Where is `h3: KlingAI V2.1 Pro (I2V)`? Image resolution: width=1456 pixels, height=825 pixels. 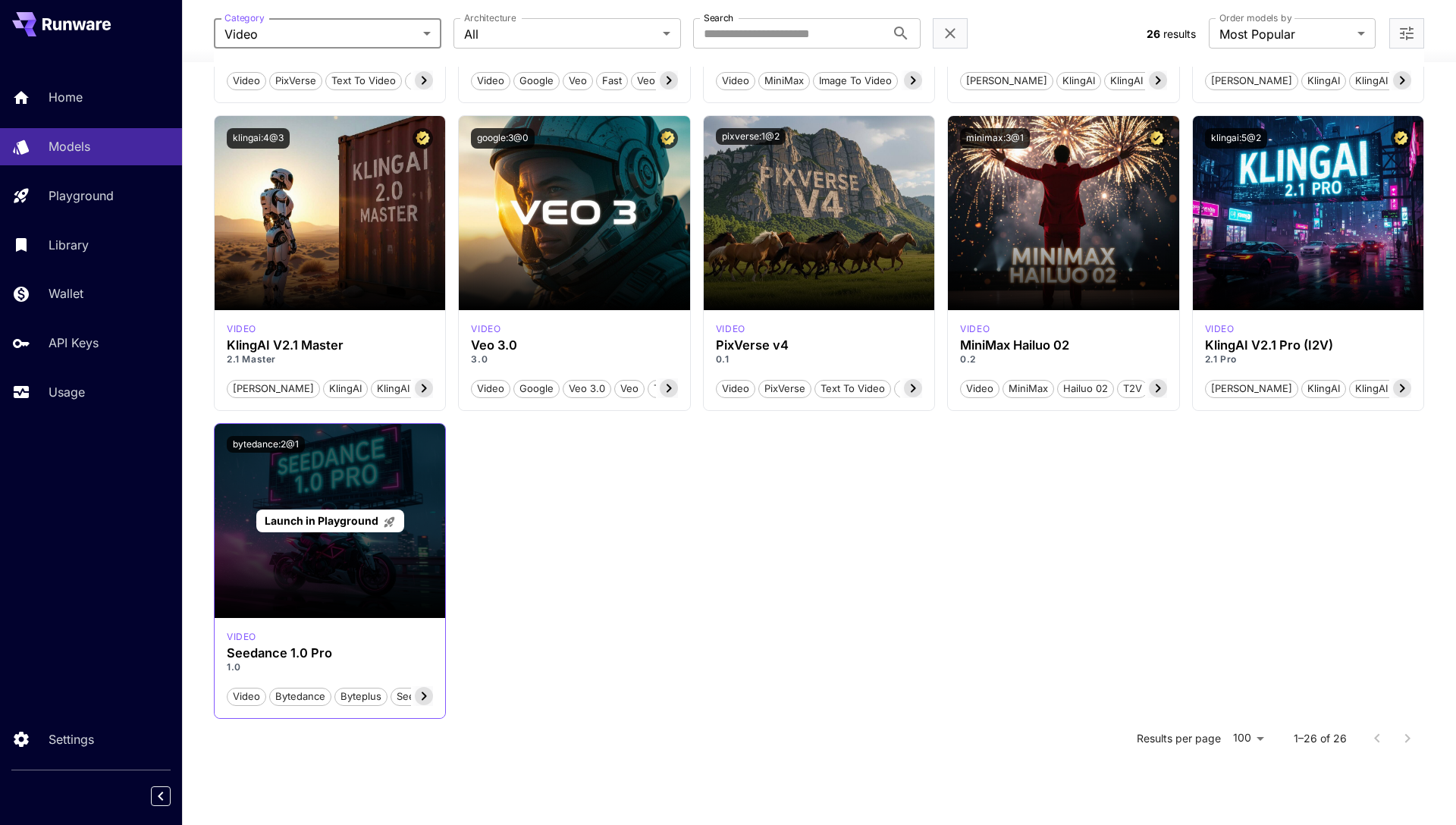
h3: KlingAI V2.1 Pro (I2V) is located at coordinates (1308, 345).